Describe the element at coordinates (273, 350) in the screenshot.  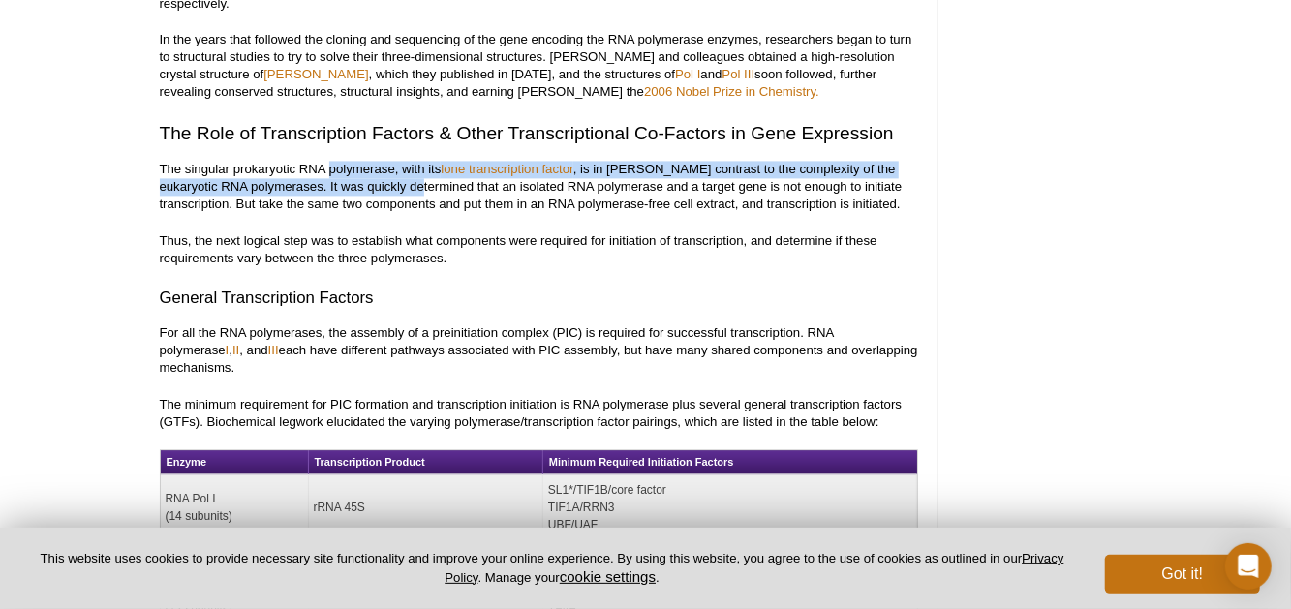
I see `a: III` at that location.